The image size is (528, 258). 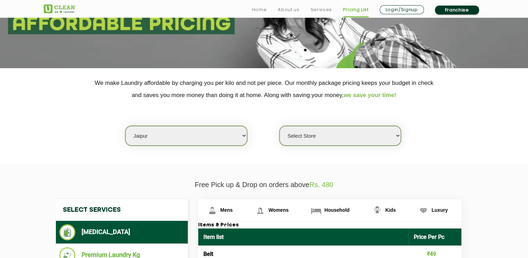 What do you see at coordinates (264, 89) in the screenshot?
I see `p: We make Laundry affordable by charging you per kilo and not per piece. Our monthly package pricin...` at bounding box center [264, 89].